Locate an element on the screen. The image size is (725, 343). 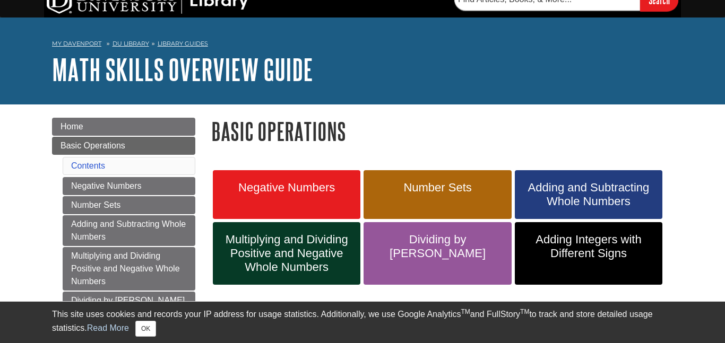
div: This site uses cookies and records your IP address for usage statistics. Additionally, we use Goo... is located at coordinates (363, 323).